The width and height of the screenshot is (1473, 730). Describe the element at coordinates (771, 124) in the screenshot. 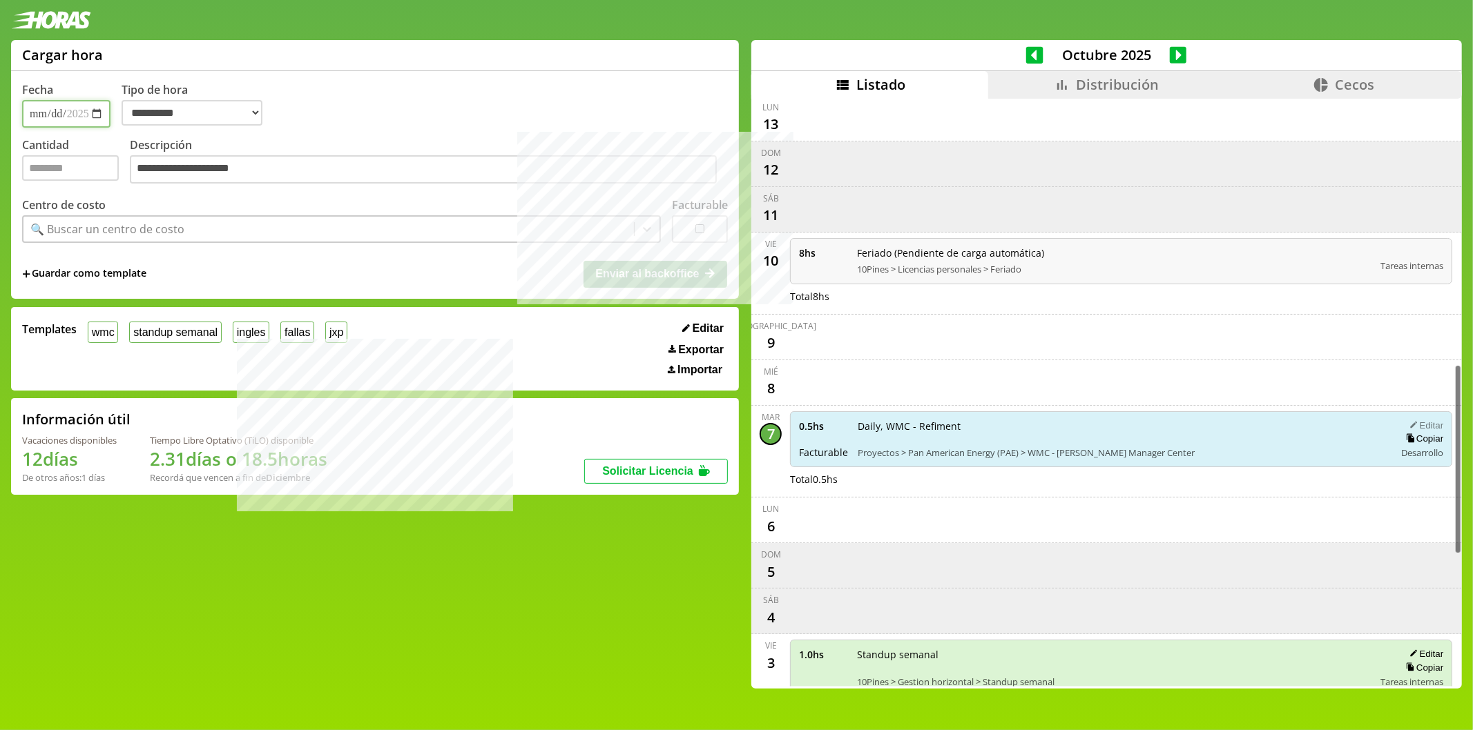

I see `div: 13` at that location.